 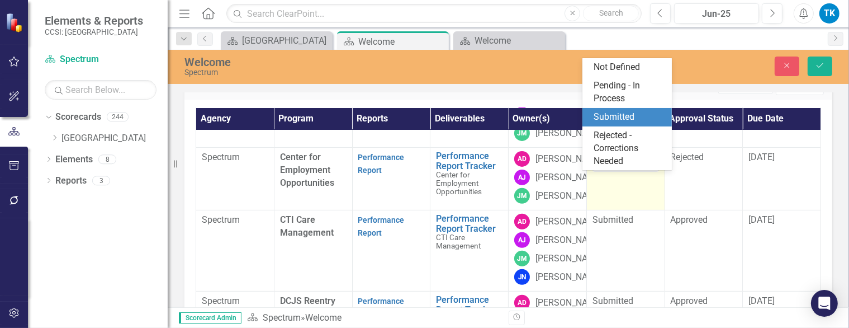 What do you see at coordinates (101, 89) in the screenshot?
I see `input: Search Below...` at bounding box center [101, 89].